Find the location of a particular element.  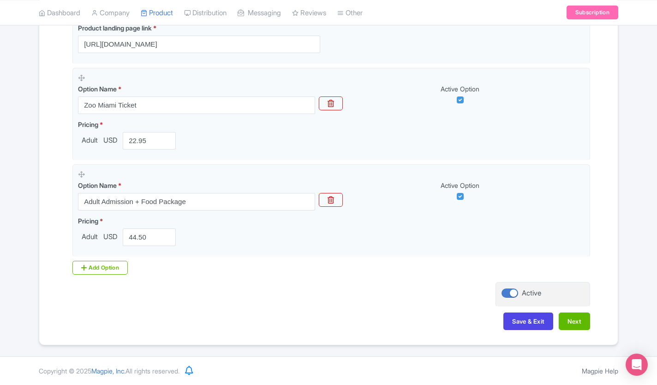

input: Product landing page link is located at coordinates (199, 44).